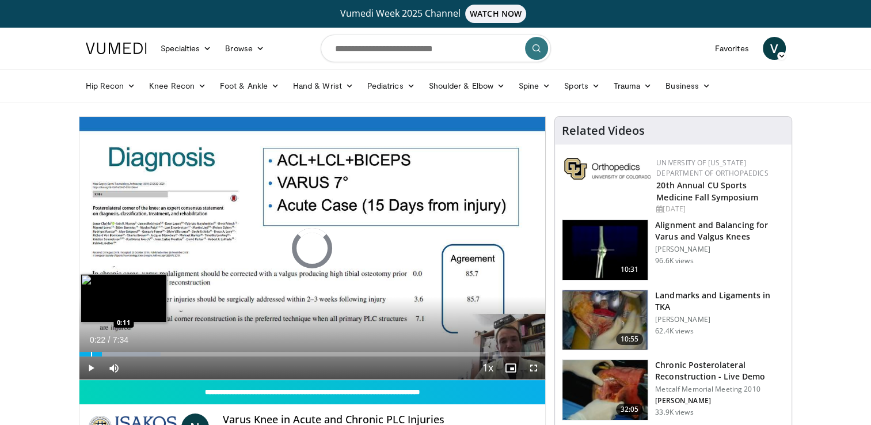  Describe the element at coordinates (111, 86) in the screenshot. I see `a: Hip Recon` at that location.